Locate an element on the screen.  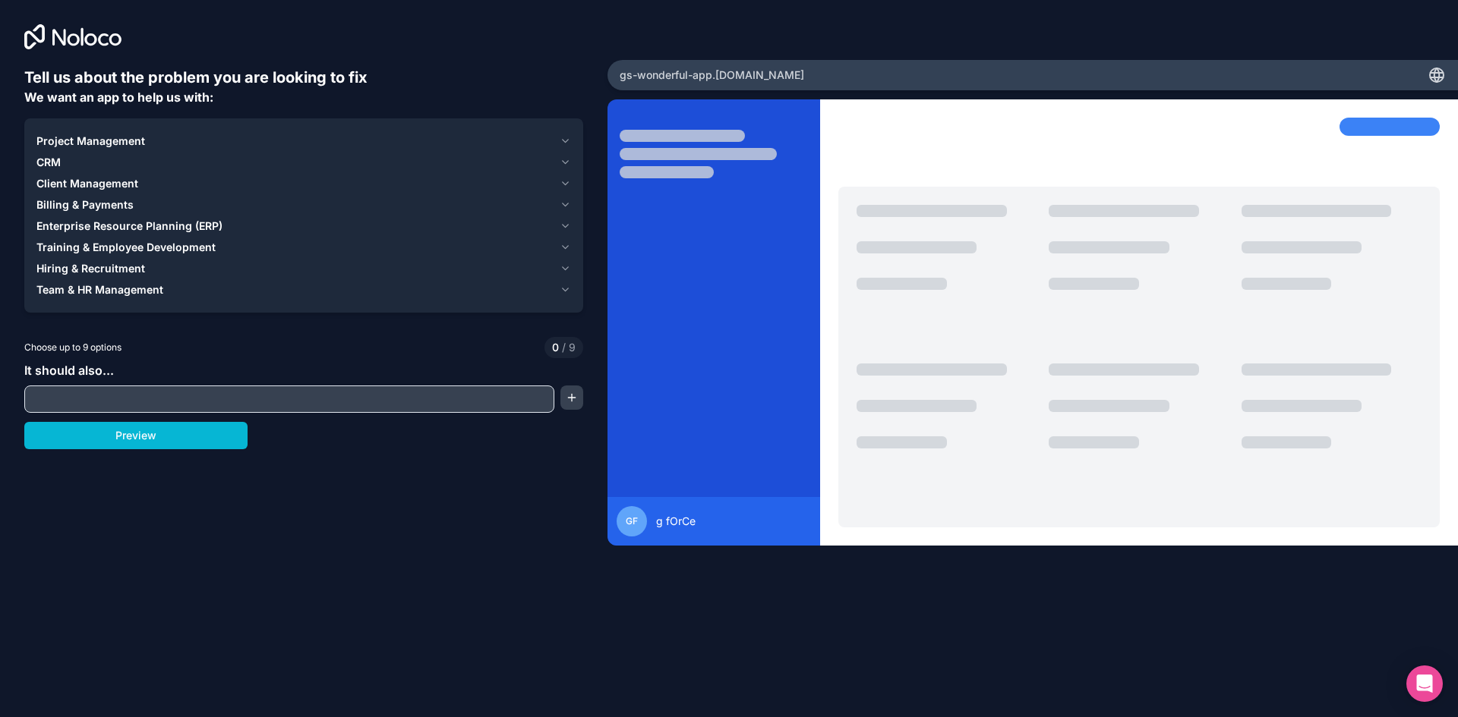
button: Project Management is located at coordinates (304, 141).